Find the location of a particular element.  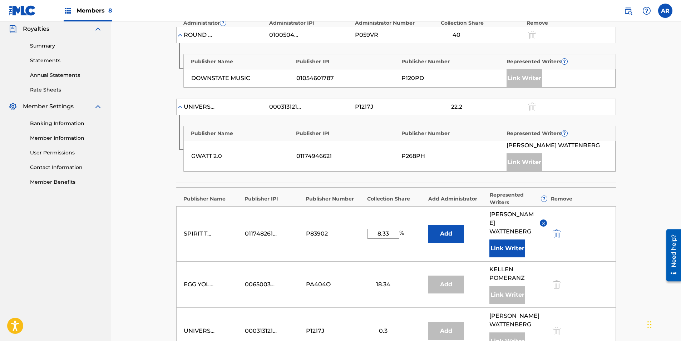

div: Need help? is located at coordinates (13, 24).